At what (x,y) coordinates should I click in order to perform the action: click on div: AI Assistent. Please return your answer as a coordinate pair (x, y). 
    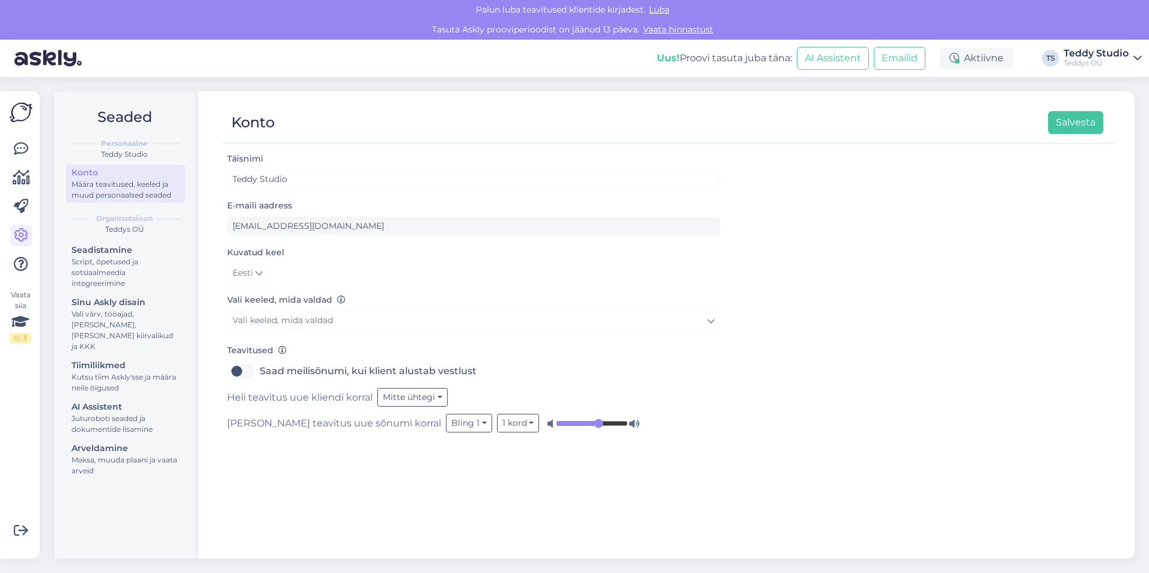
    Looking at the image, I should click on (126, 407).